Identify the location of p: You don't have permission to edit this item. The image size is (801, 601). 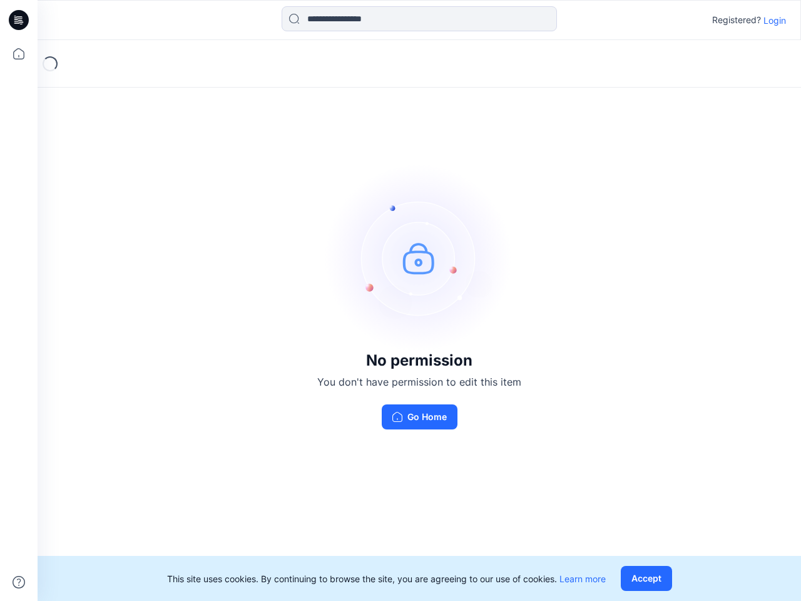
(419, 382).